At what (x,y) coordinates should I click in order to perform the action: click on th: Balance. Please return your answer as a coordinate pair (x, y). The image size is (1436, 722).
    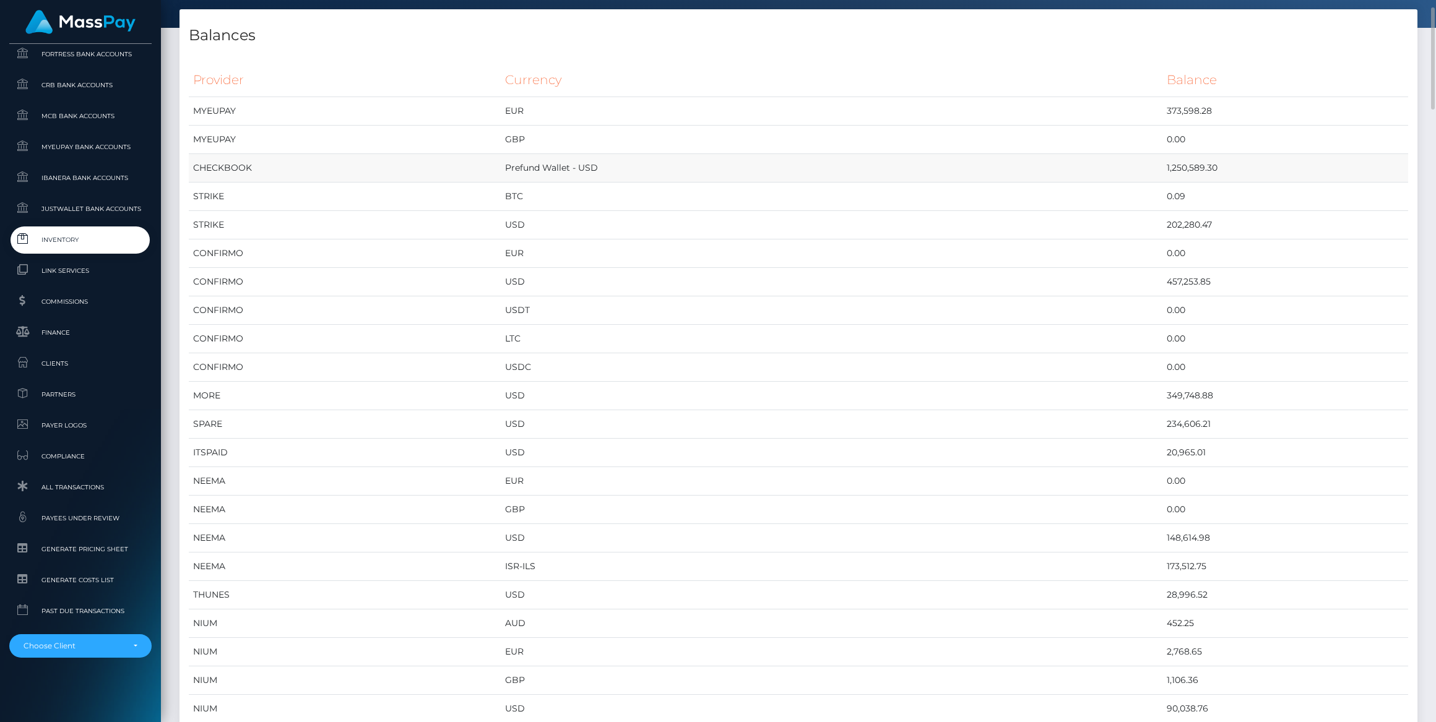
    Looking at the image, I should click on (1285, 80).